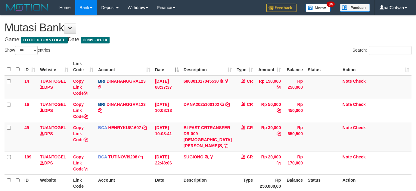  Describe the element at coordinates (28, 157) in the screenshot. I see `span: 199` at that location.